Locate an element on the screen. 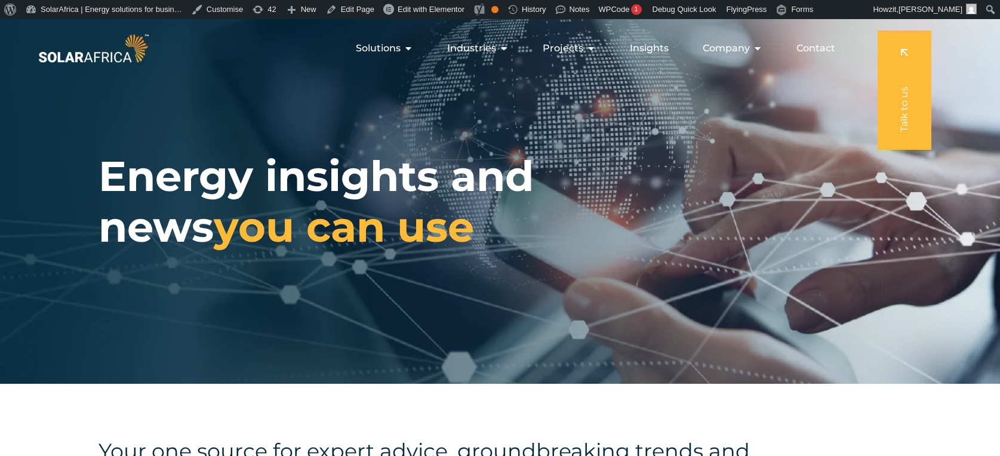  span: Edit with Elementor is located at coordinates (431, 9).